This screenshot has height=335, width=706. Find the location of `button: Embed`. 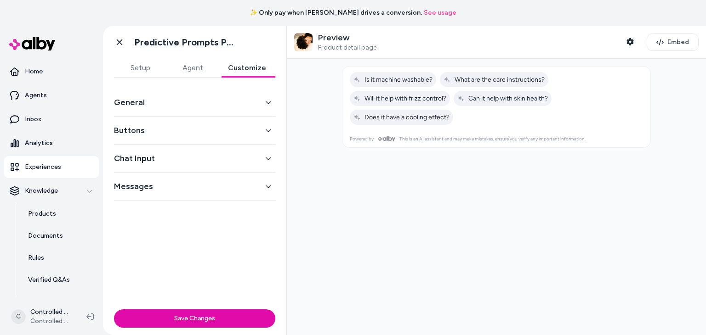

button: Embed is located at coordinates (672, 42).